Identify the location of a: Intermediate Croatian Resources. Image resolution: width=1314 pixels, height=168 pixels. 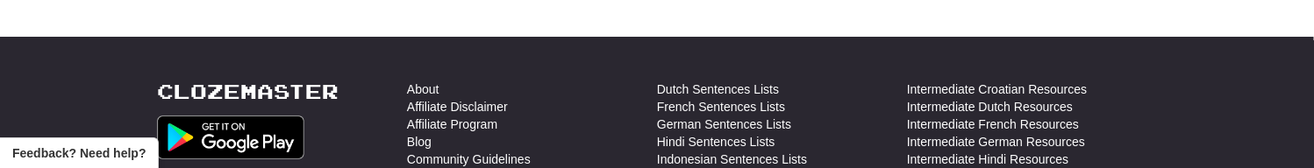
(996, 89).